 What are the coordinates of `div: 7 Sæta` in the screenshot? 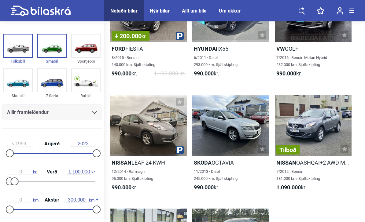 It's located at (52, 96).